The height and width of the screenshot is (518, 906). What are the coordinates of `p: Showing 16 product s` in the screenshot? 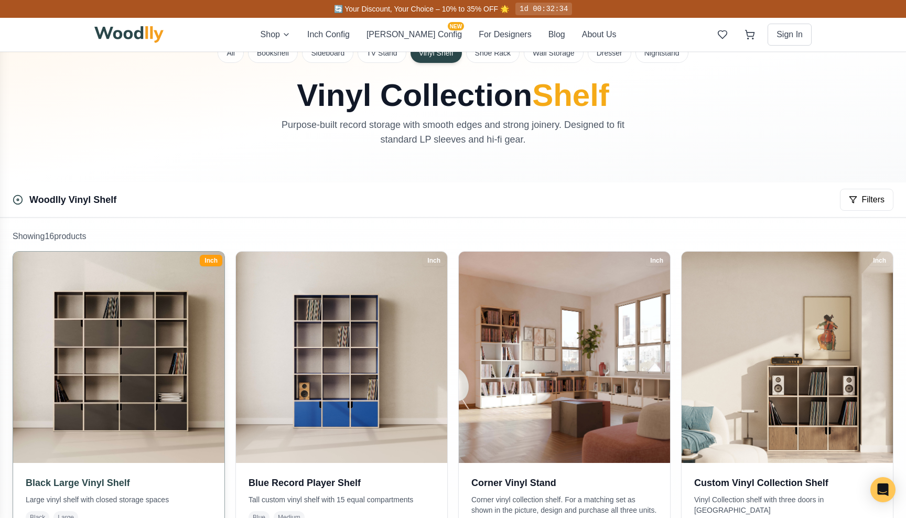 It's located at (453, 236).